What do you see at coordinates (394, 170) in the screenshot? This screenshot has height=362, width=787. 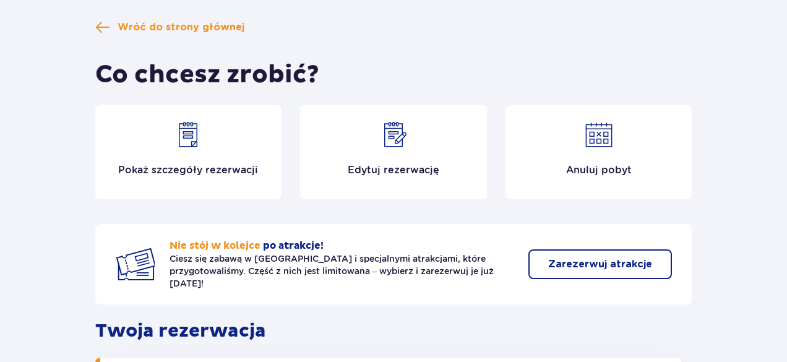 I see `p: Edytuj rezerwację` at bounding box center [394, 170].